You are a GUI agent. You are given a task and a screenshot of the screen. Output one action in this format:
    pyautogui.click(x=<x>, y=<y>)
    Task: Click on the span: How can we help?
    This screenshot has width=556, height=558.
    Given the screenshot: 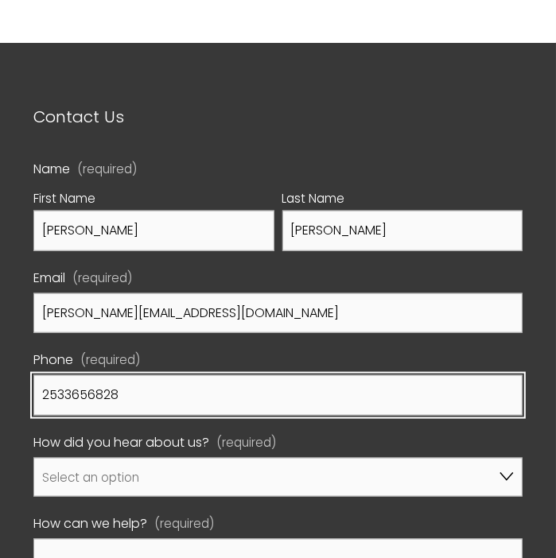 What is the action you would take?
    pyautogui.click(x=90, y=524)
    